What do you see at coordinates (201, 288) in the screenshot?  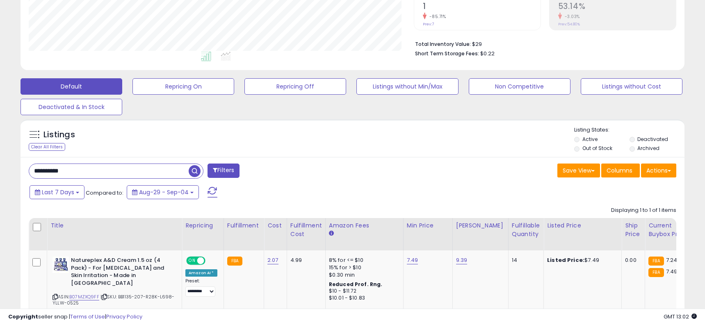 I see `div: Preset:` at bounding box center [201, 288].